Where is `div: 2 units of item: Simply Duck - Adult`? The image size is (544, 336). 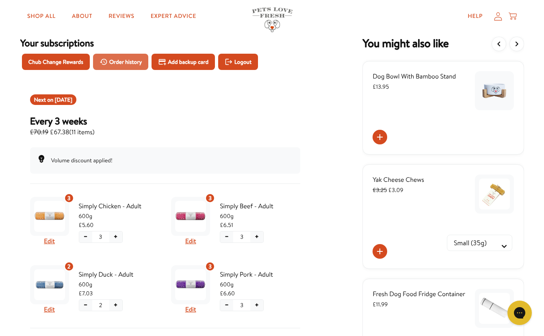 div: 2 units of item: Simply Duck - Adult is located at coordinates (69, 266).